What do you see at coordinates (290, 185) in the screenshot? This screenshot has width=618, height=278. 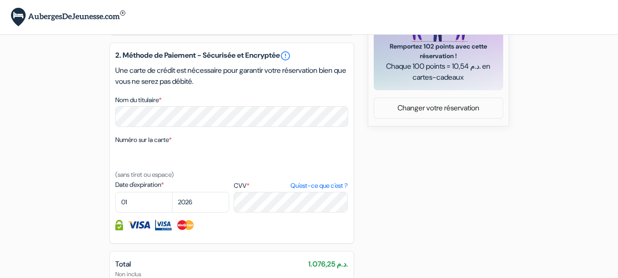 I see `label: CVV` at bounding box center [290, 185].